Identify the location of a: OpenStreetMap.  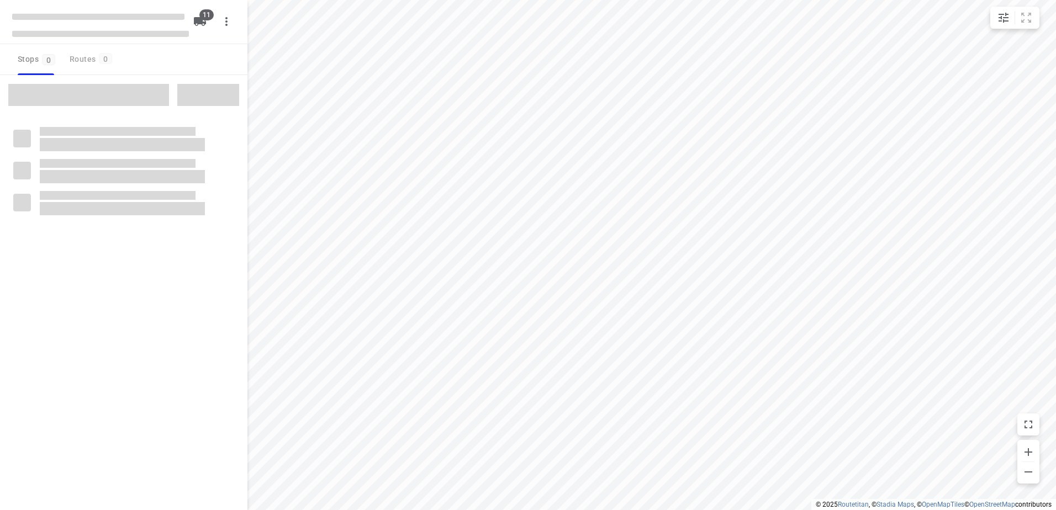
(992, 505).